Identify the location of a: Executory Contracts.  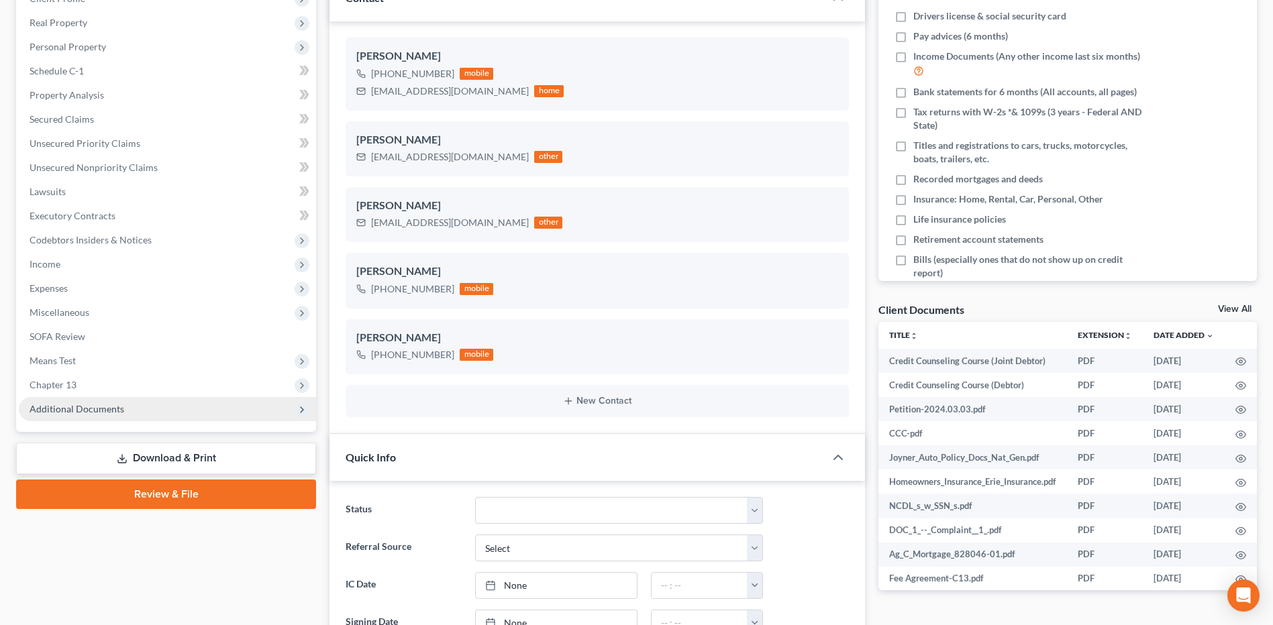
(167, 216).